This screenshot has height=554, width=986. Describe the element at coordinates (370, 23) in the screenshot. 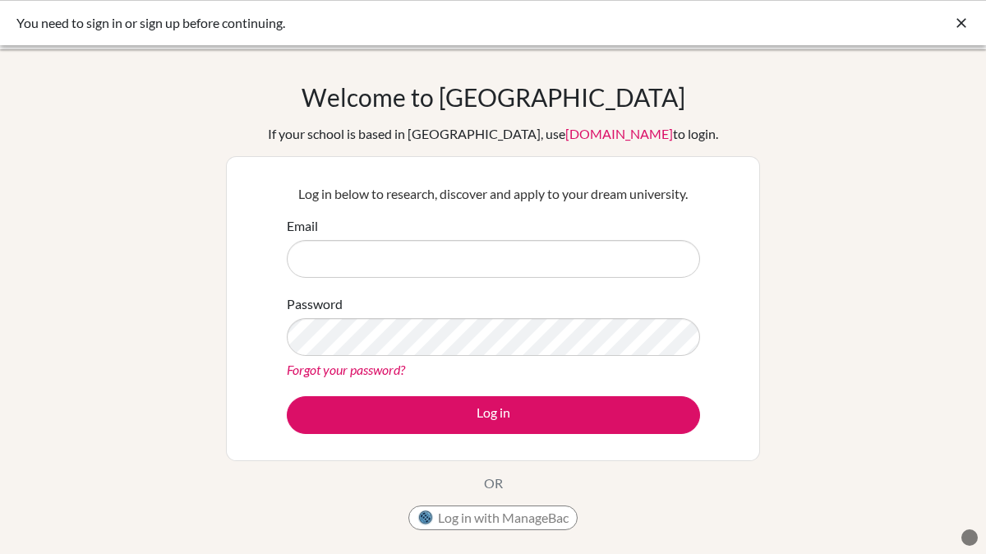

I see `div: You need to sign in or sign up before continuing.` at that location.